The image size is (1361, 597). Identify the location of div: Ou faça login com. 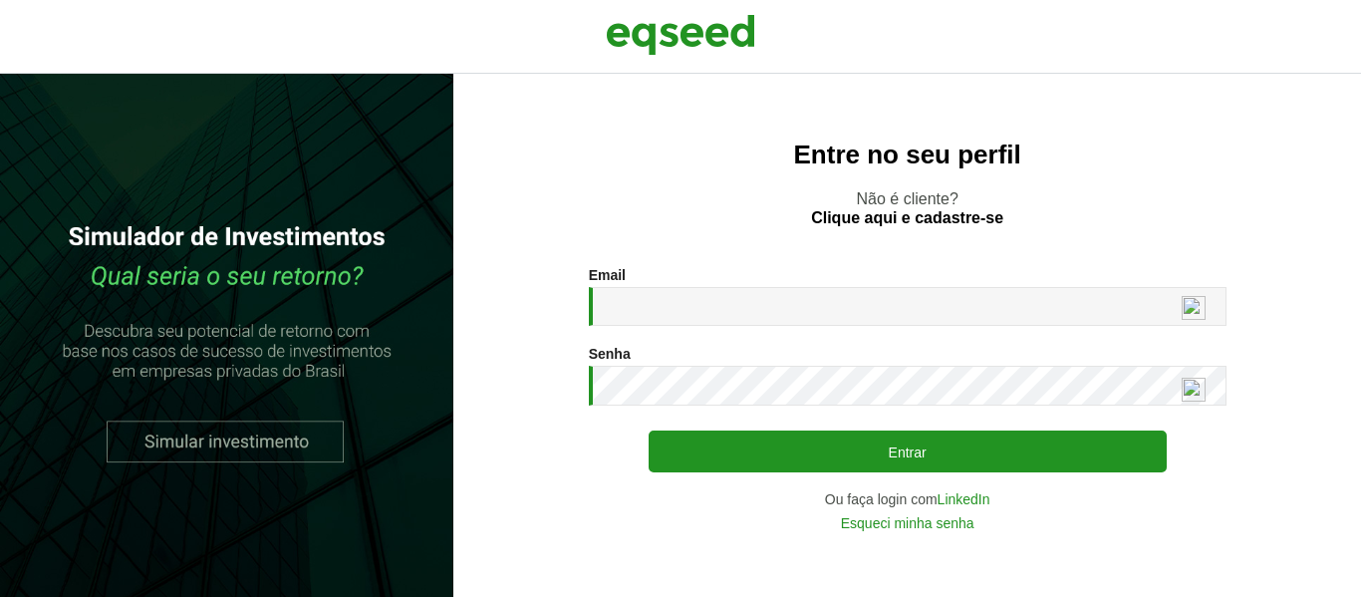
(907, 499).